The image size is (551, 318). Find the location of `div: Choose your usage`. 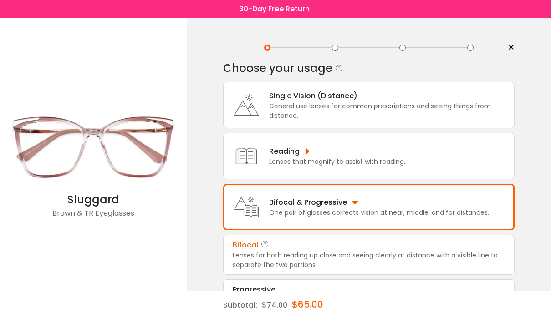

div: Choose your usage is located at coordinates (278, 68).